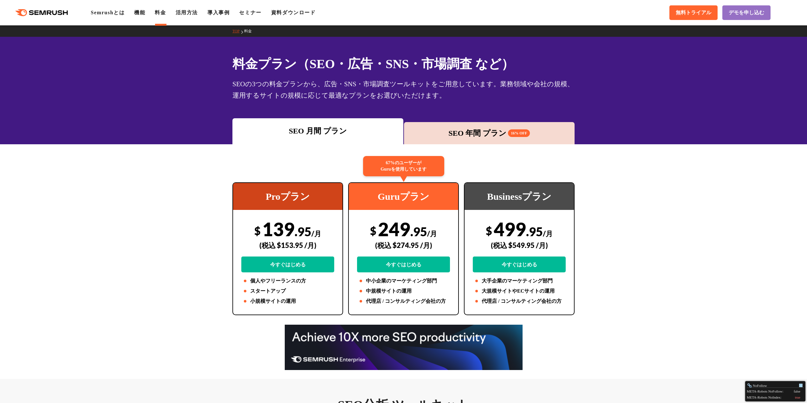 The height and width of the screenshot is (403, 807). What do you see at coordinates (776, 397) in the screenshot?
I see `div: META-Robots NoIndex:` at bounding box center [776, 397].